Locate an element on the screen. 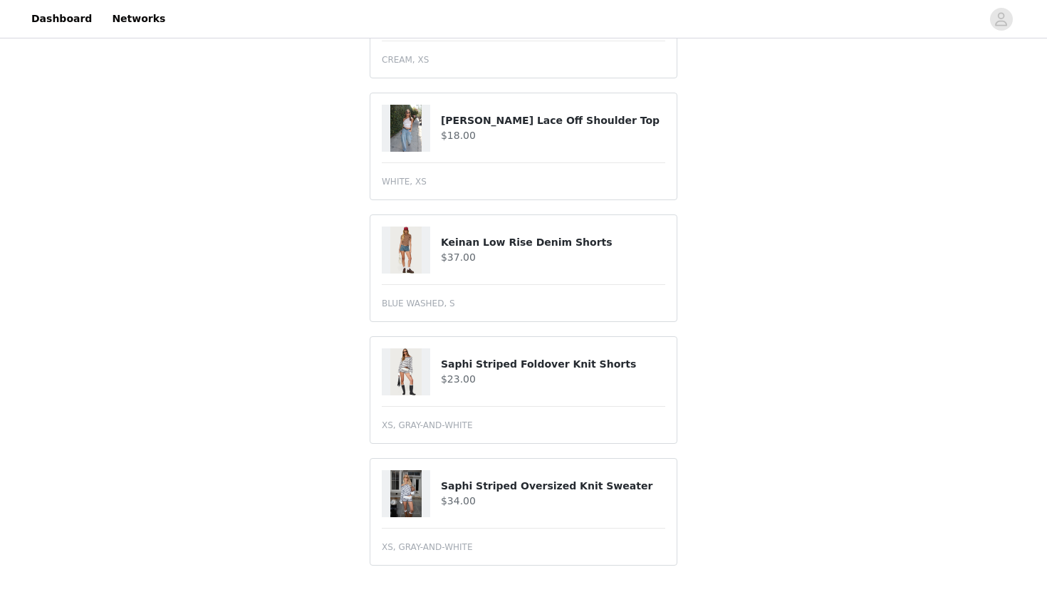 Image resolution: width=1047 pixels, height=592 pixels. h4: $23.00 is located at coordinates (553, 379).